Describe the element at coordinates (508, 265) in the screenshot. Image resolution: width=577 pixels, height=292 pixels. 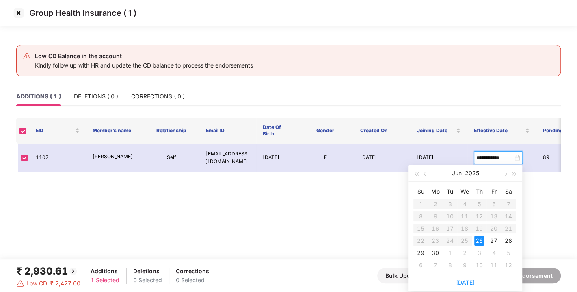
I see `td: 2025-07-12` at that location.